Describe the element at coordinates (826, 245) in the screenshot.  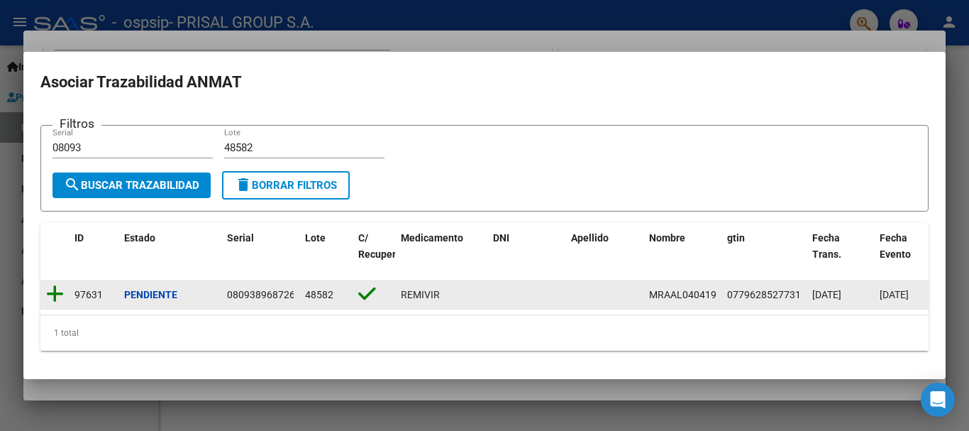
I see `span: Fecha Trans.` at that location.